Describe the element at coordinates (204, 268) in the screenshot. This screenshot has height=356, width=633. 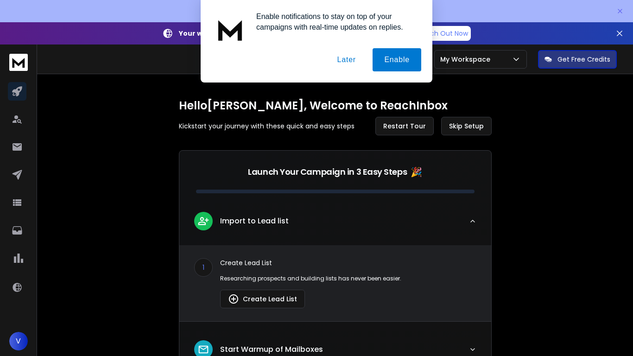
I see `div: 1` at that location.